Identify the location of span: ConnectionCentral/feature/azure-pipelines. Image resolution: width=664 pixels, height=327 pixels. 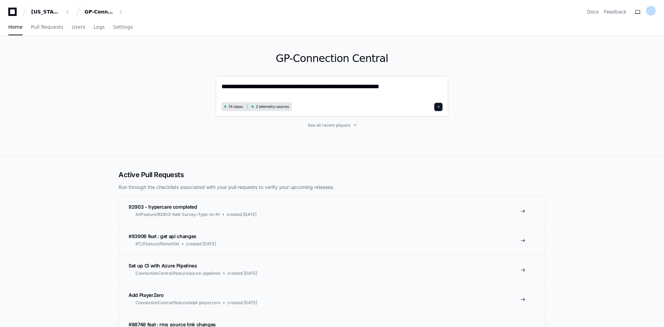
(178, 274).